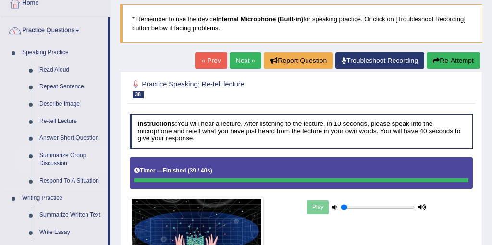 The height and width of the screenshot is (245, 492). Describe the element at coordinates (157, 124) in the screenshot. I see `b: Instructions:` at that location.